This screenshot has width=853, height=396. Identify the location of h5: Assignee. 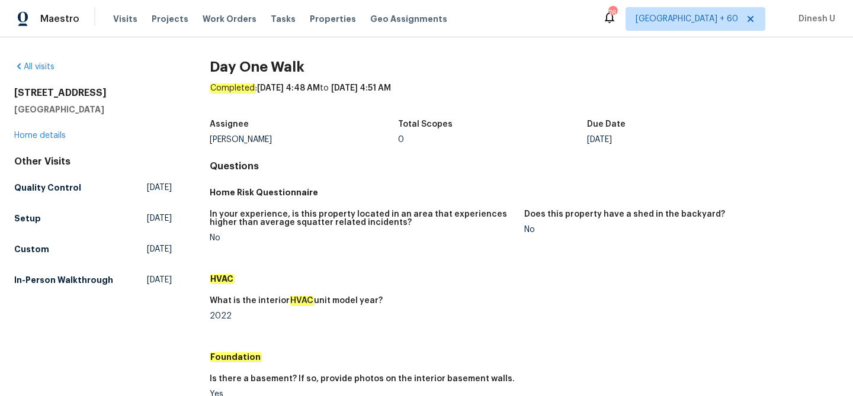
(229, 124).